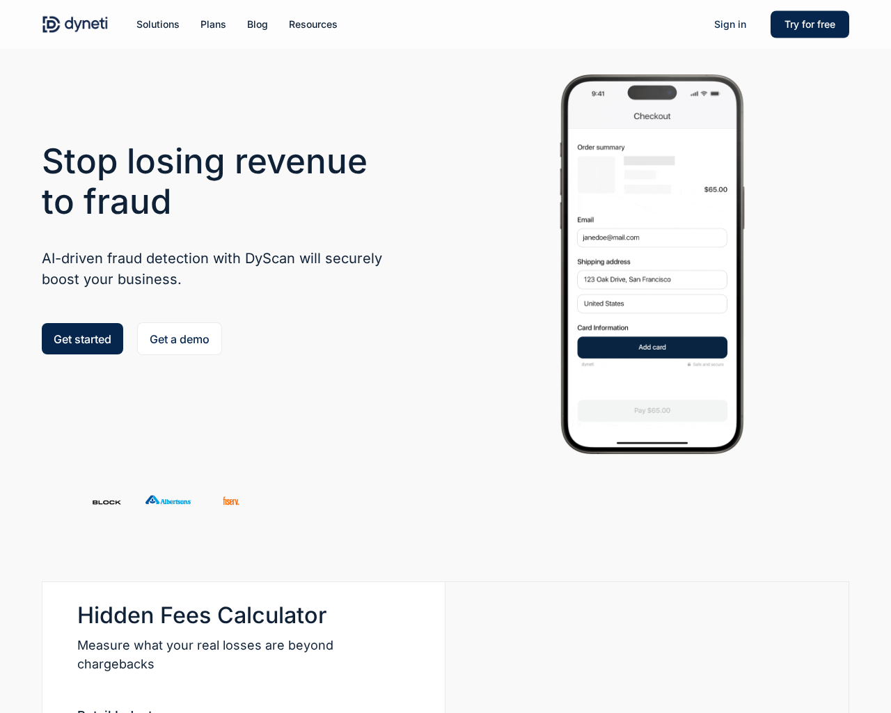 Image resolution: width=891 pixels, height=713 pixels. Describe the element at coordinates (730, 24) in the screenshot. I see `span: Sign in` at that location.